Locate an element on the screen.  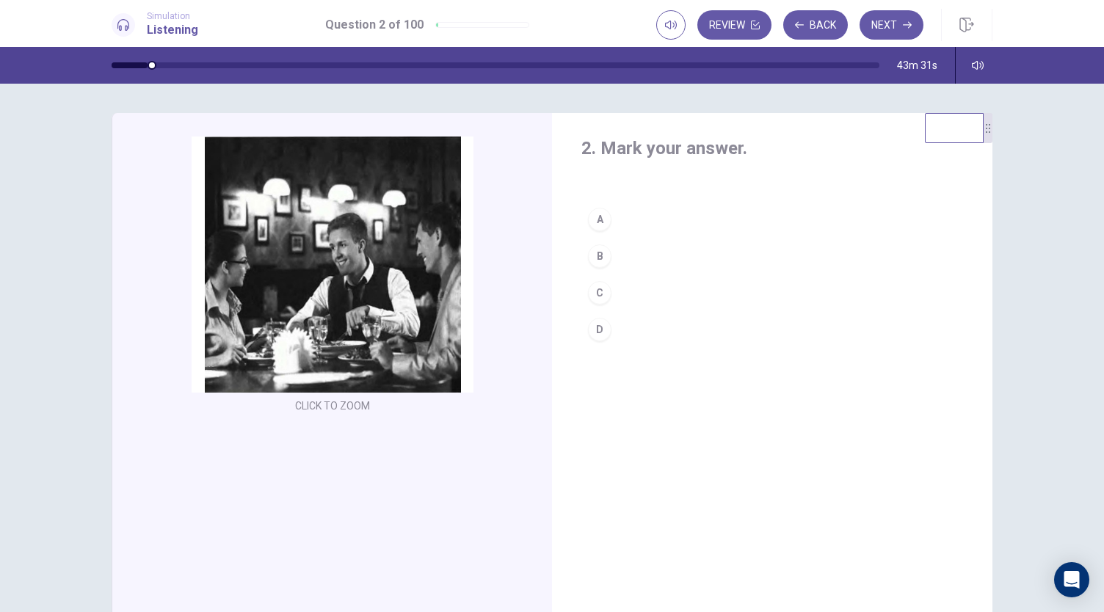
div: Open Intercom Messenger is located at coordinates (1072, 580).